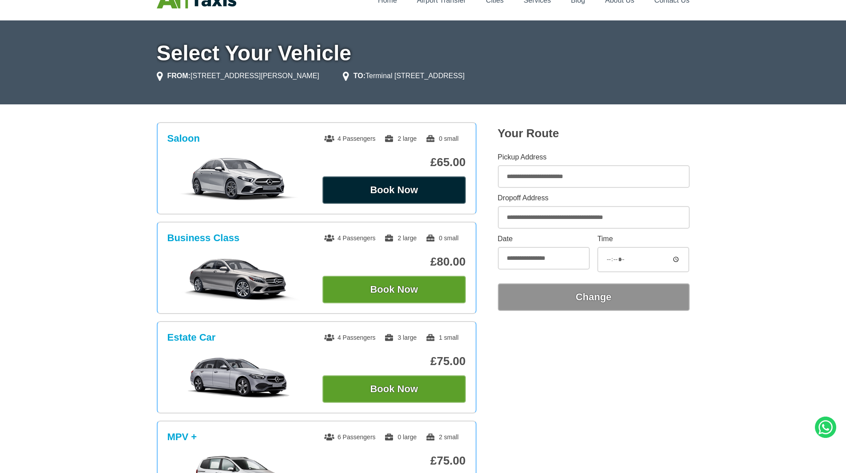 Image resolution: width=846 pixels, height=473 pixels. What do you see at coordinates (238, 278) in the screenshot?
I see `img: Business Class` at bounding box center [238, 278].